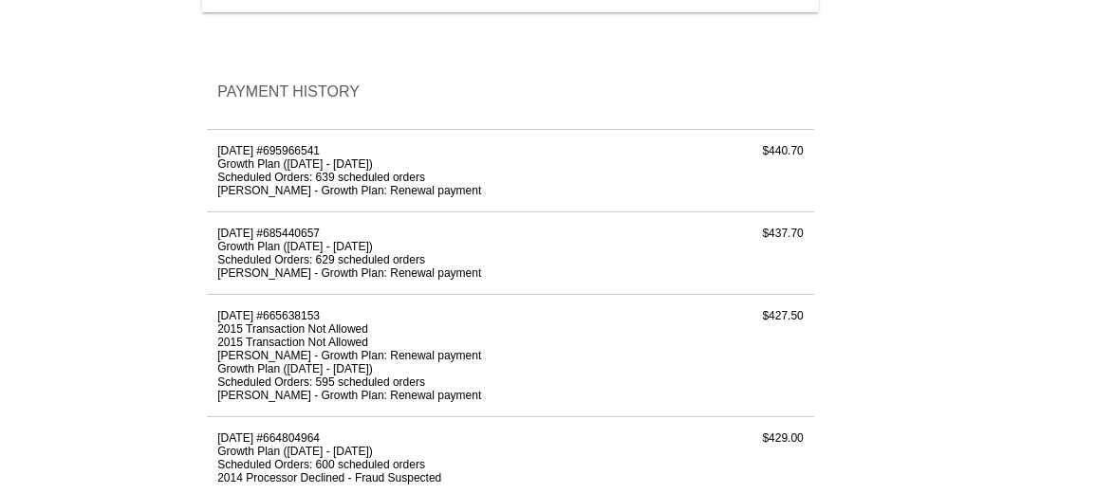 Image resolution: width=1114 pixels, height=493 pixels. I want to click on li: Scheduled Orders: 595 scheduled orders, so click(409, 382).